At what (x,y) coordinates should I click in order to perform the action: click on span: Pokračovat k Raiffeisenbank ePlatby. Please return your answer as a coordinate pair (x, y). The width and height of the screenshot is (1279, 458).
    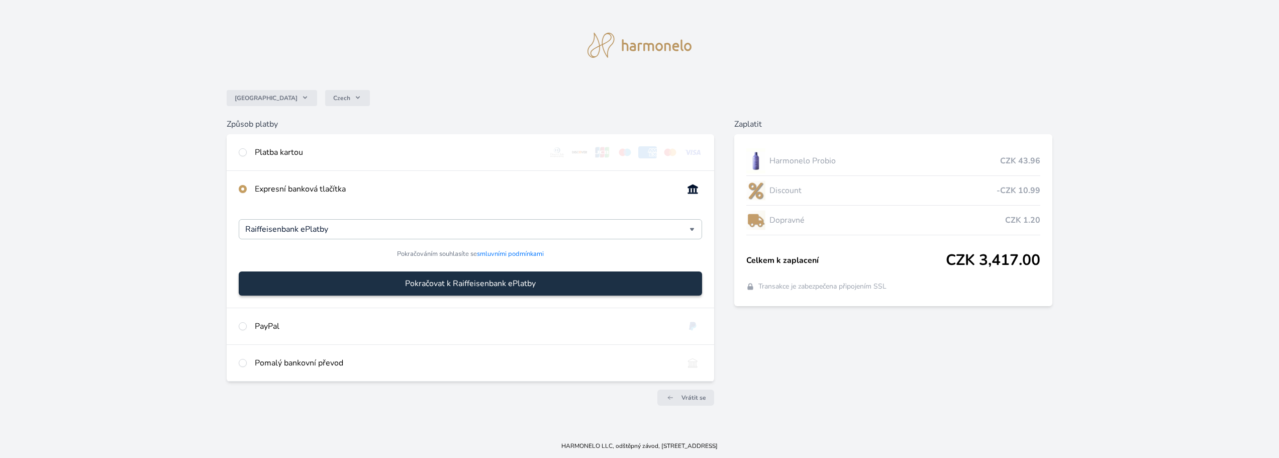
    Looking at the image, I should click on (470, 283).